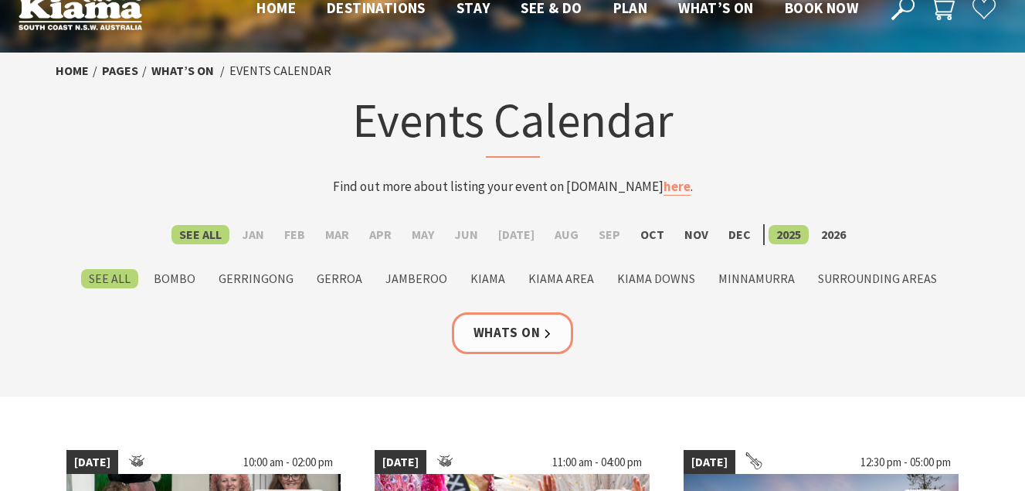  I want to click on a: Whats On, so click(513, 332).